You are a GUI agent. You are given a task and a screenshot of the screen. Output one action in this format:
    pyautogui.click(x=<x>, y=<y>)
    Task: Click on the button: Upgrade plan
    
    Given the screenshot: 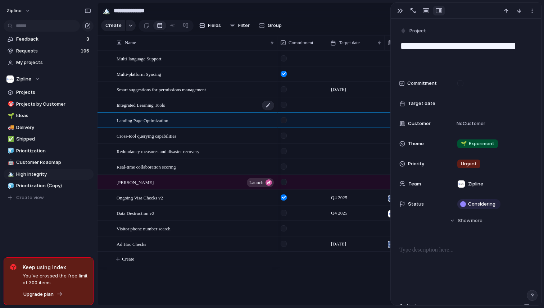 What is the action you would take?
    pyautogui.click(x=43, y=295)
    